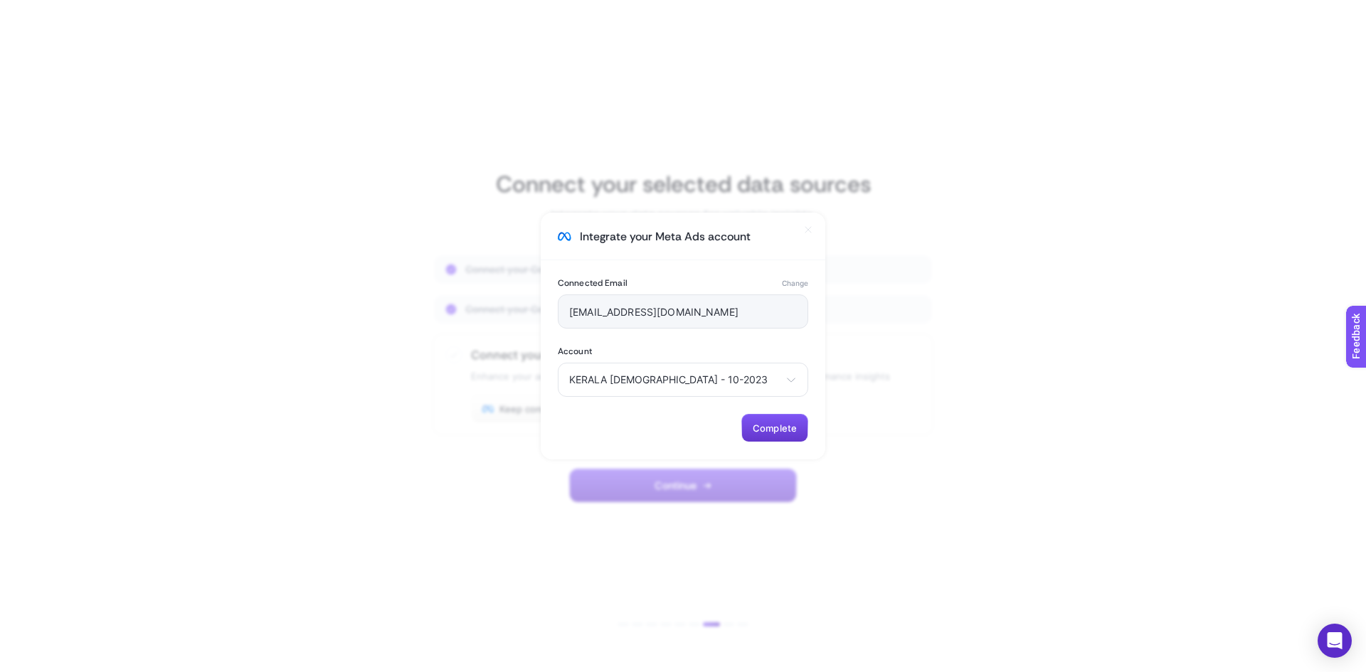  What do you see at coordinates (593, 283) in the screenshot?
I see `label: Connected Email` at bounding box center [593, 283].